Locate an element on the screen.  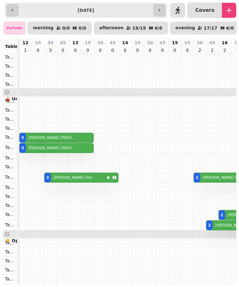
p: Table 210 is located at coordinates (10, 187).